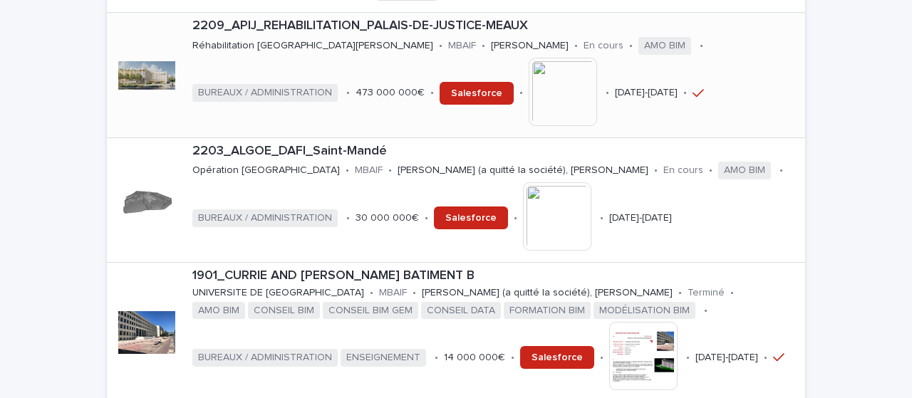 The height and width of the screenshot is (398, 912). What do you see at coordinates (383, 358) in the screenshot?
I see `span: ENSEIGNEMENT` at bounding box center [383, 358].